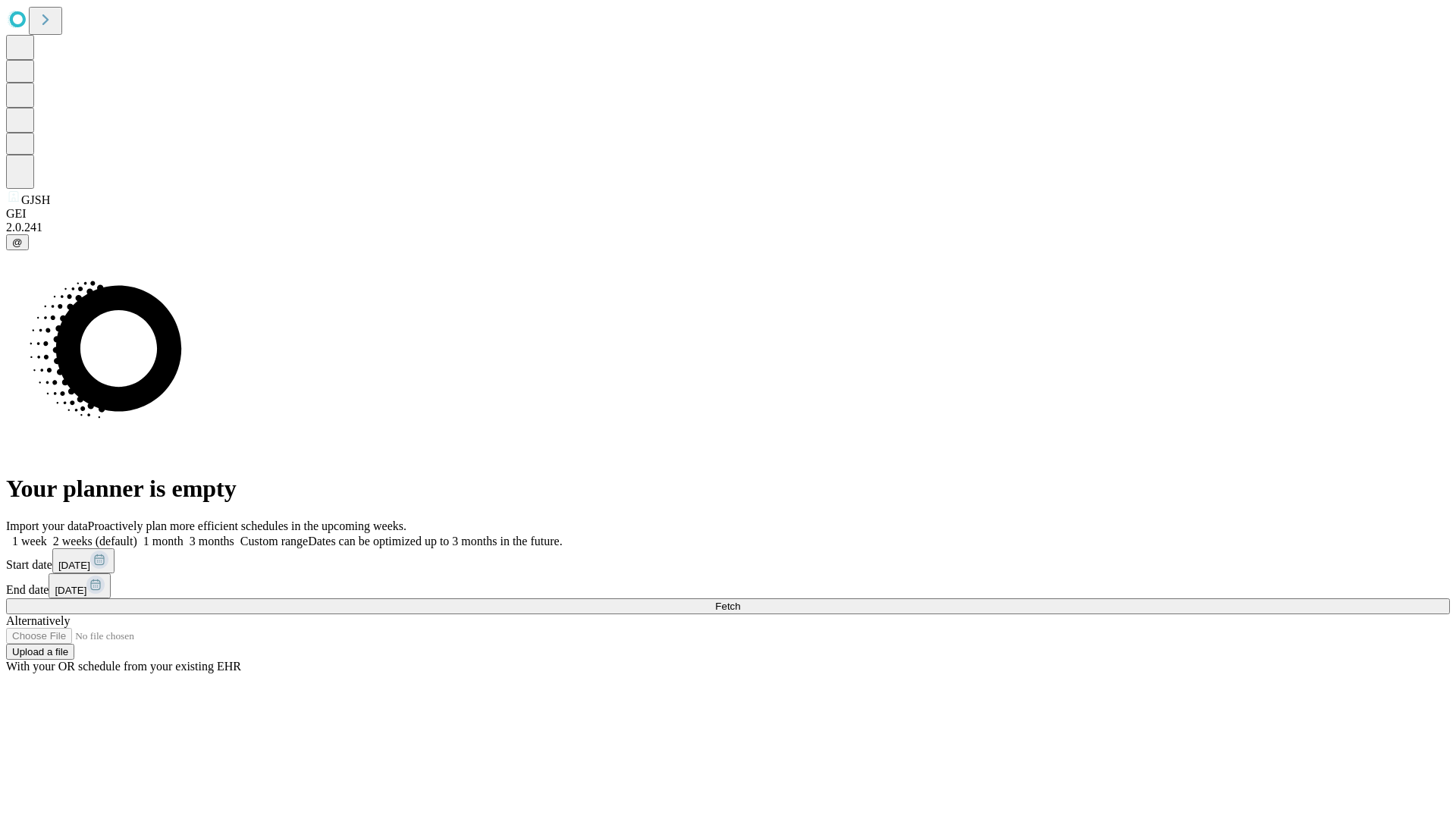 This screenshot has height=819, width=1456. I want to click on span: Custom range, so click(274, 541).